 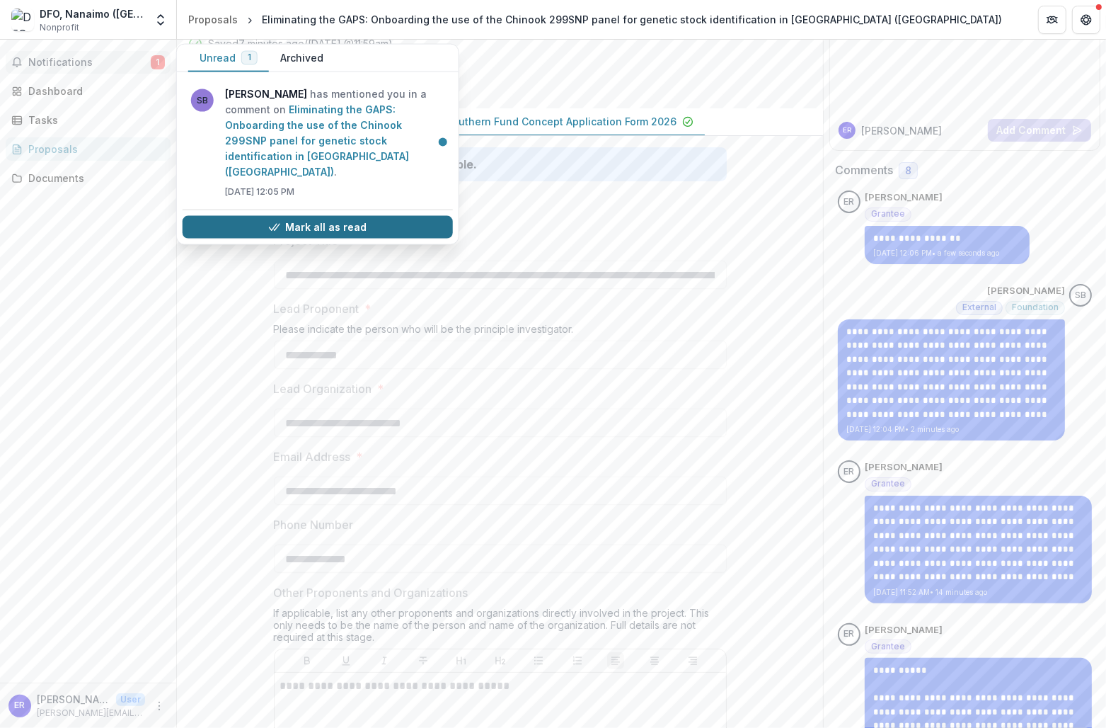 What do you see at coordinates (89, 62) in the screenshot?
I see `span: Notifications` at bounding box center [89, 62].